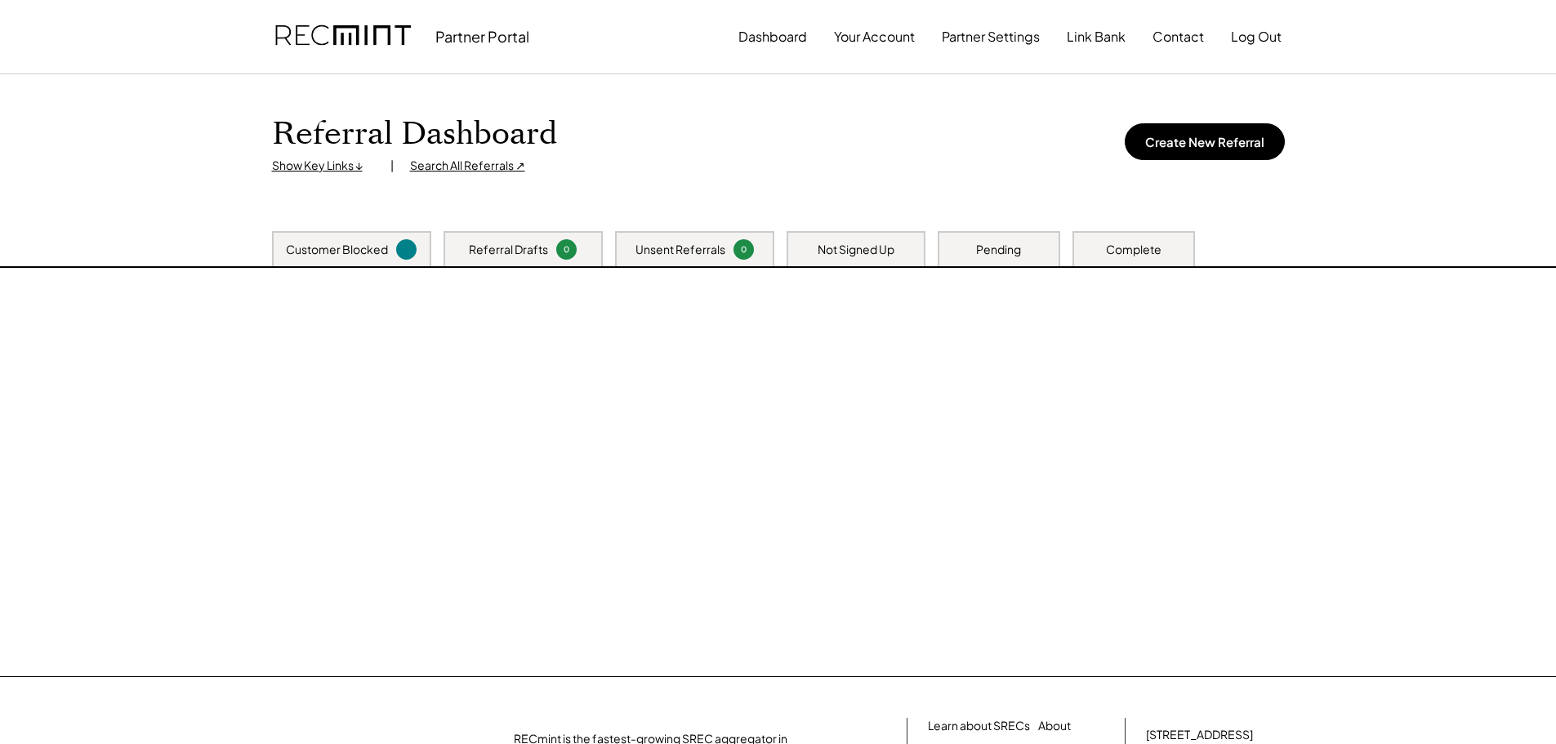 The height and width of the screenshot is (744, 1556). What do you see at coordinates (773, 37) in the screenshot?
I see `button: Dashboard` at bounding box center [773, 37].